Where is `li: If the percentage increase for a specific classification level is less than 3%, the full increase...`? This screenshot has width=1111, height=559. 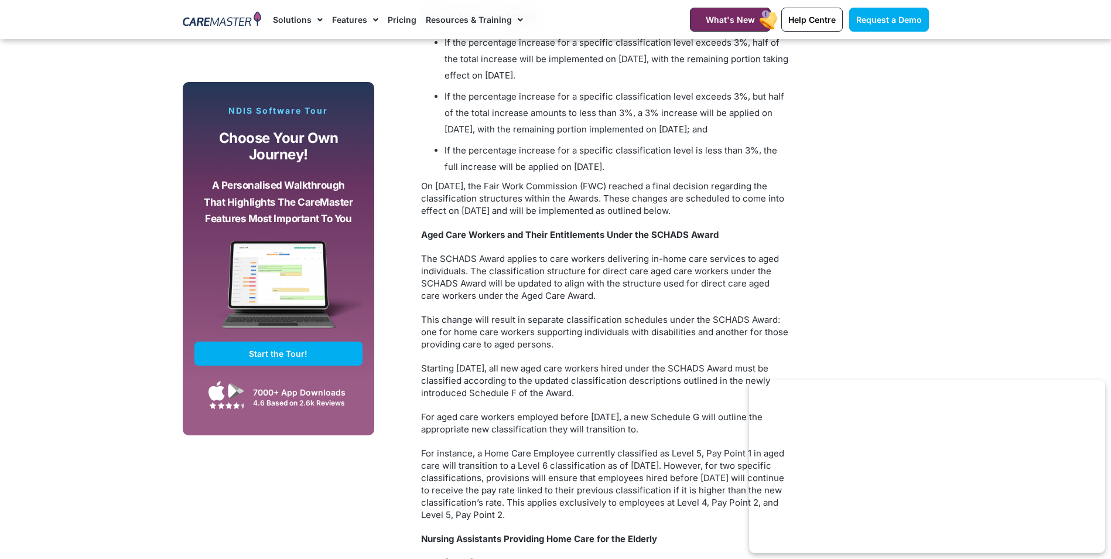
li: If the percentage increase for a specific classification level is less than 3%, the full increase... is located at coordinates (618, 159).